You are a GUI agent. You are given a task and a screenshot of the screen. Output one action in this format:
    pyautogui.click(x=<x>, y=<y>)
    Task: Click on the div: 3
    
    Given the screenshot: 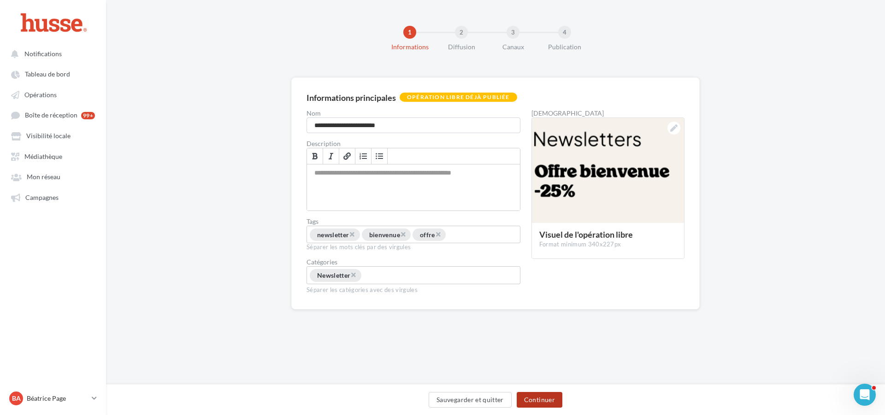 What is the action you would take?
    pyautogui.click(x=513, y=32)
    